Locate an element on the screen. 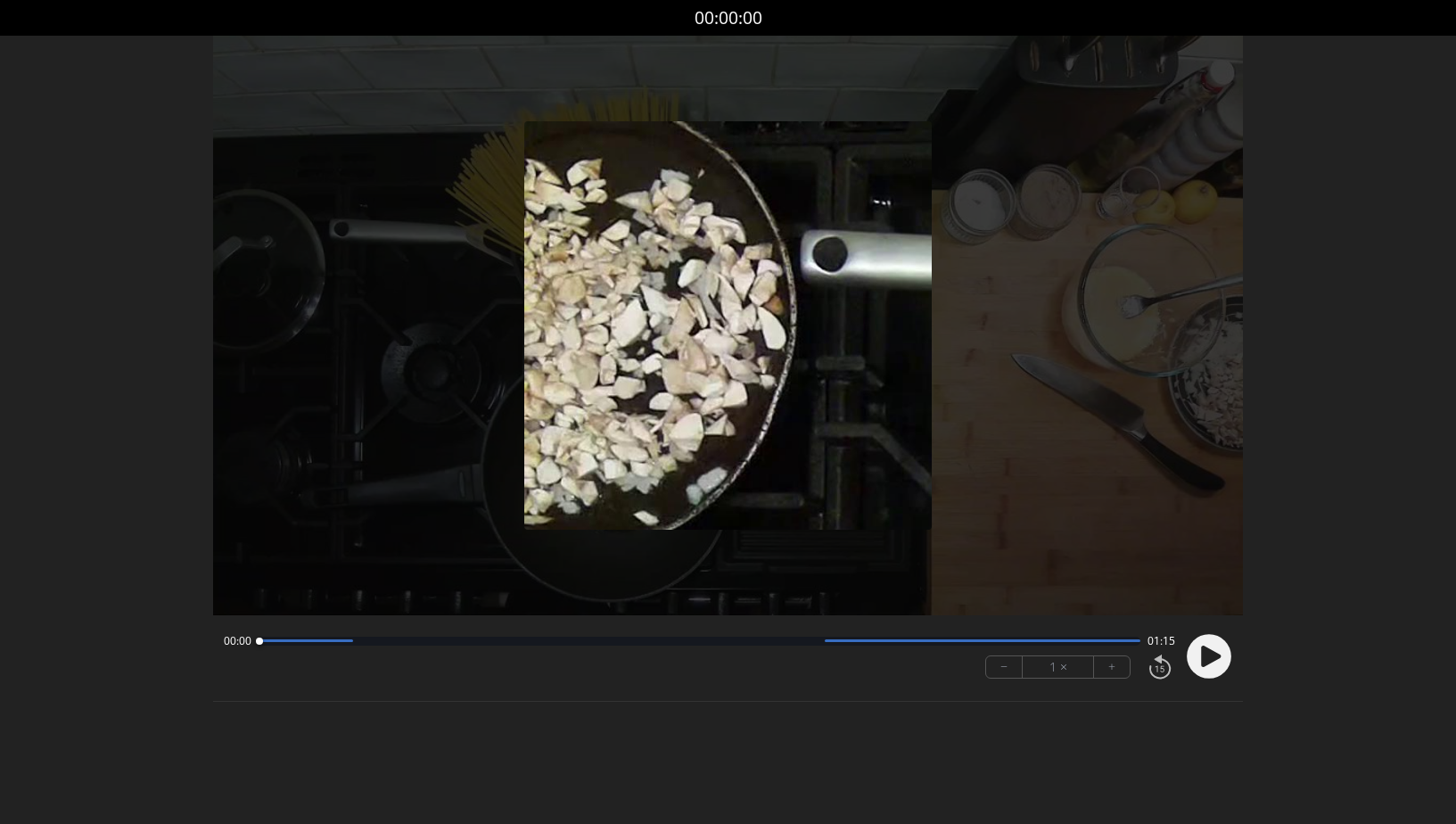 This screenshot has height=824, width=1456. img: Poster Image is located at coordinates (728, 325).